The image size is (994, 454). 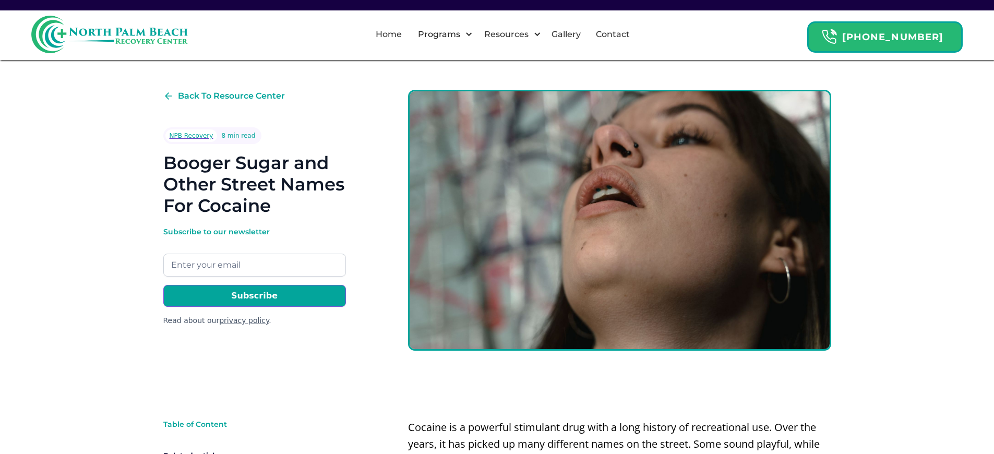 What do you see at coordinates (238, 136) in the screenshot?
I see `div: 8 min read` at bounding box center [238, 136].